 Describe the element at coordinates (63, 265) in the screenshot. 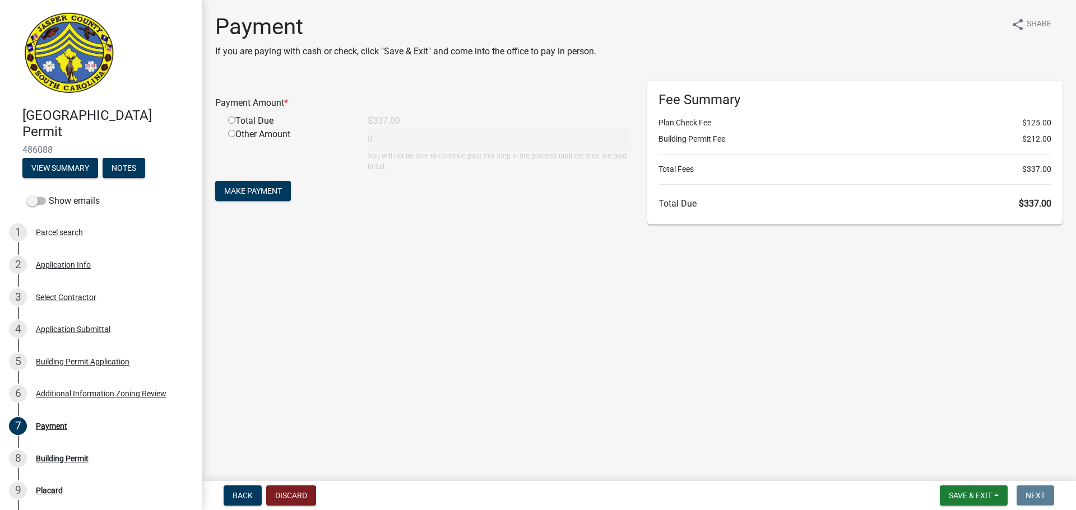

I see `div: Application Info` at that location.